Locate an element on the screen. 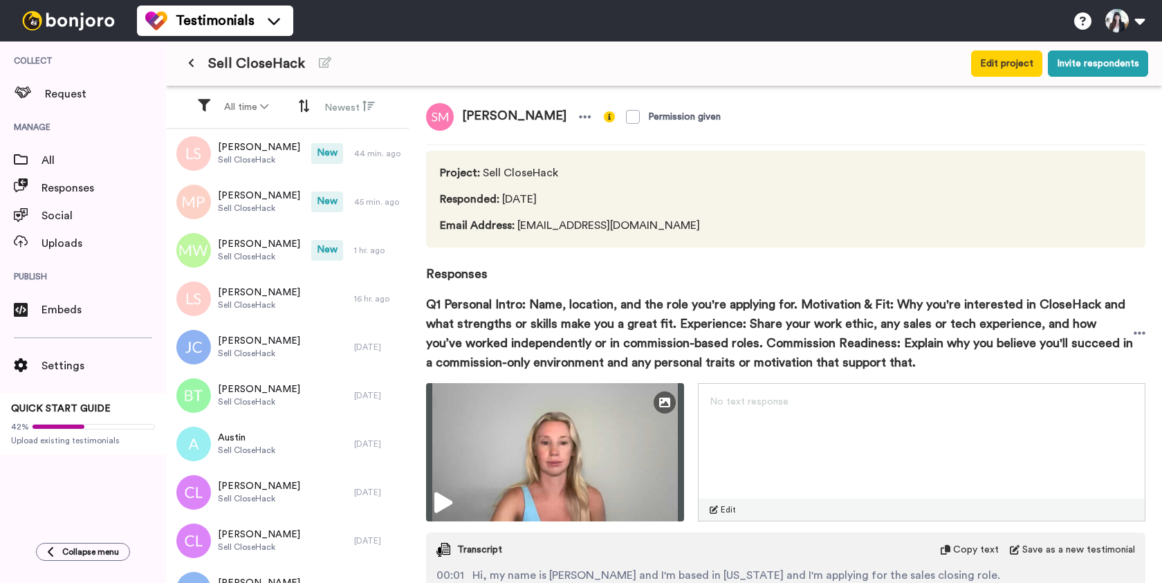 This screenshot has width=1162, height=583. span: Transcript is located at coordinates (479, 550).